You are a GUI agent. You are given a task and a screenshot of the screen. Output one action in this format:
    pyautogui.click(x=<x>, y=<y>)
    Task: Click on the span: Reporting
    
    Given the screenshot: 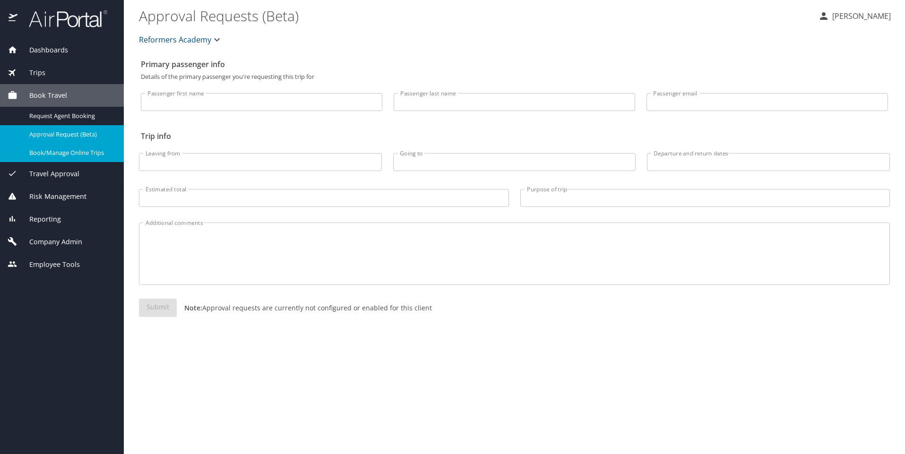 What is the action you would take?
    pyautogui.click(x=39, y=219)
    